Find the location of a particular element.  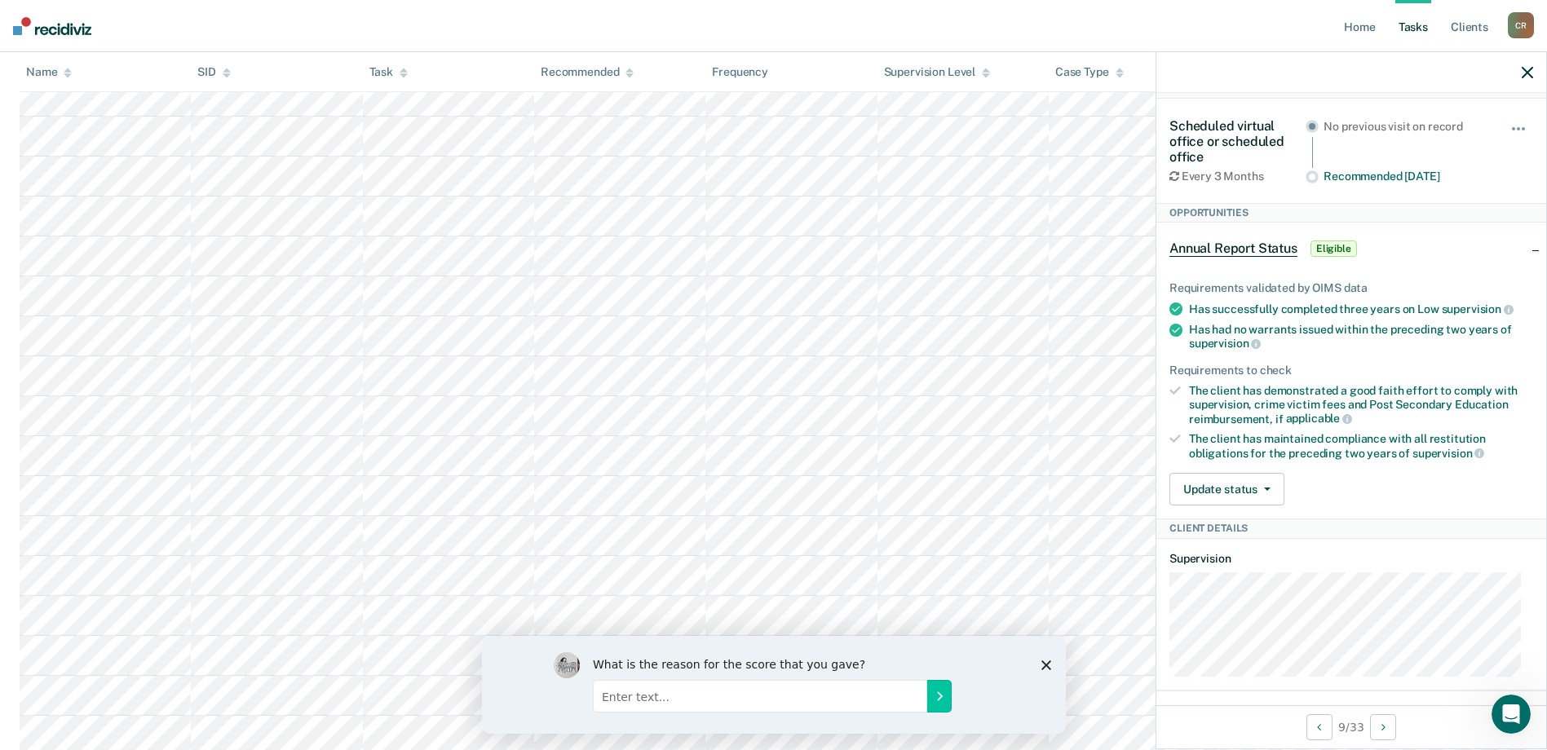

div: Client Details is located at coordinates (1351, 528).